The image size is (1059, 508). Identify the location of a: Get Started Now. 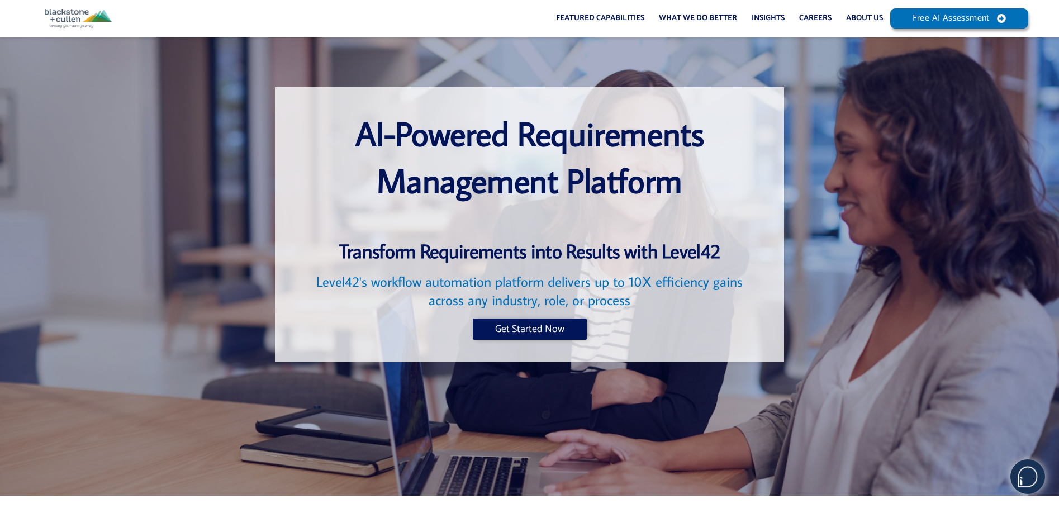
(530, 329).